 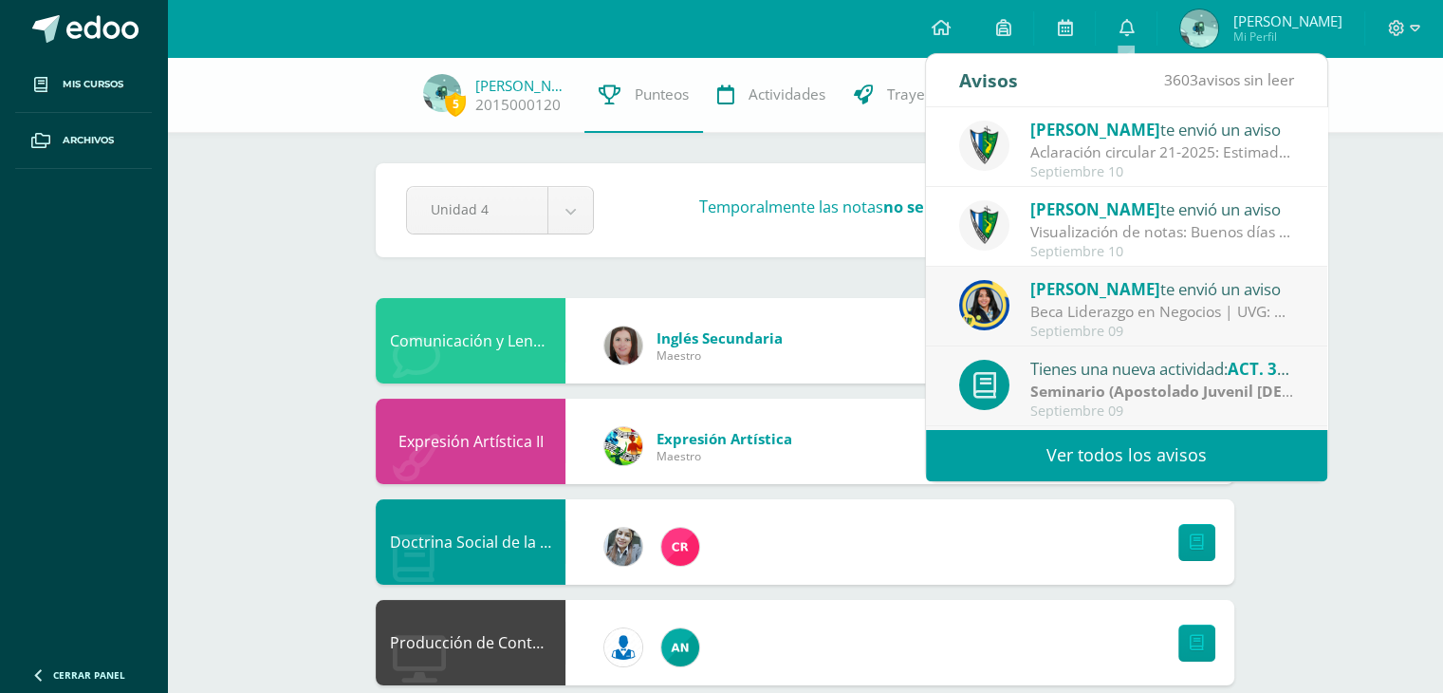 I want to click on img: 05ee8f3aa2e004bc19e84eb2325bd6d4.png, so click(x=680, y=647).